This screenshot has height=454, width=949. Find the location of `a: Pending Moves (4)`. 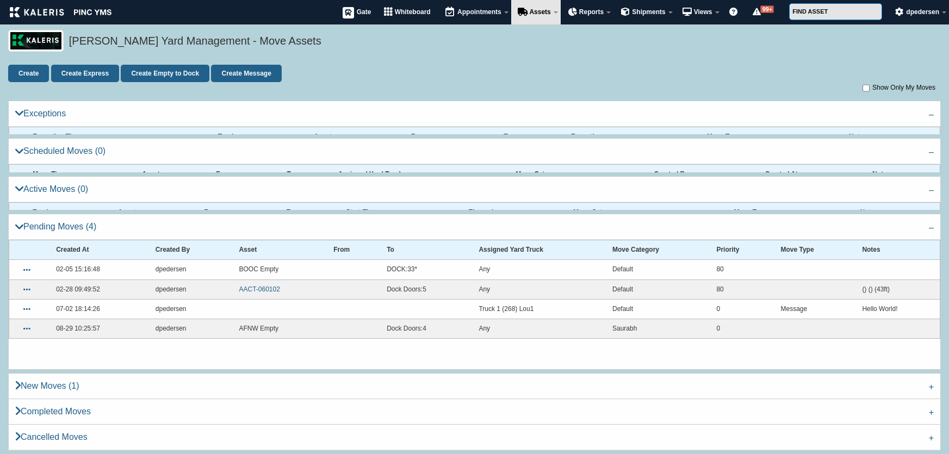

a: Pending Moves (4) is located at coordinates (474, 226).